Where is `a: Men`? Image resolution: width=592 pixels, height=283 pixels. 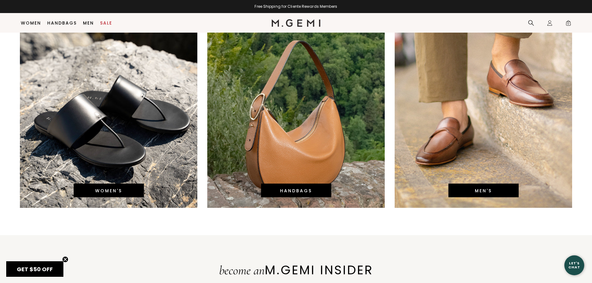 a: Men is located at coordinates (88, 23).